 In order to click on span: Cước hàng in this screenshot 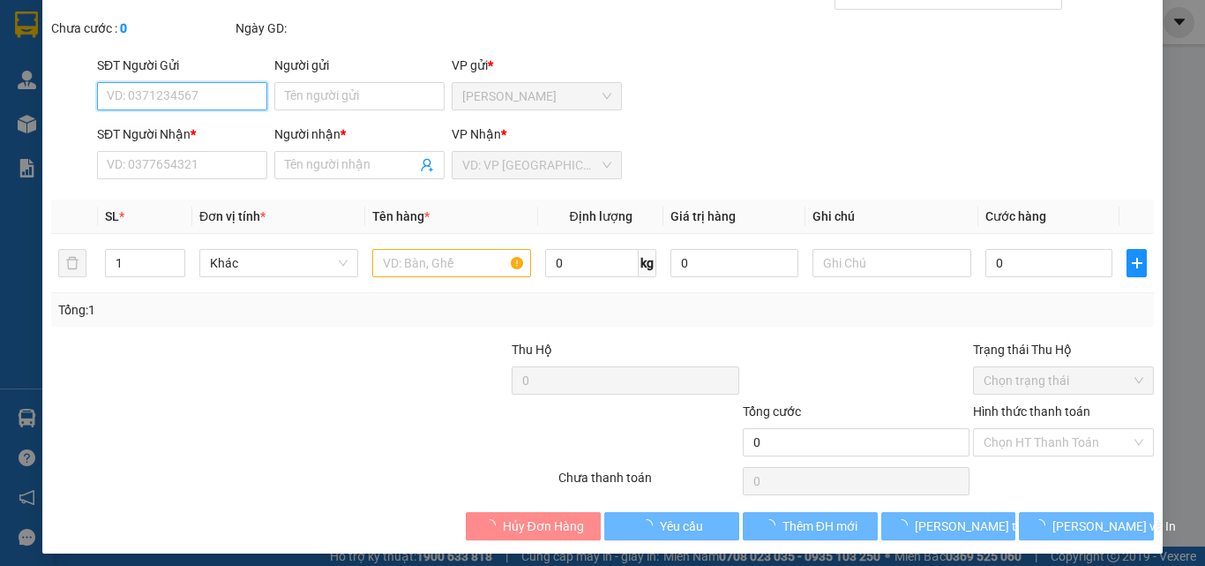, I will do `click(1016, 216)`.